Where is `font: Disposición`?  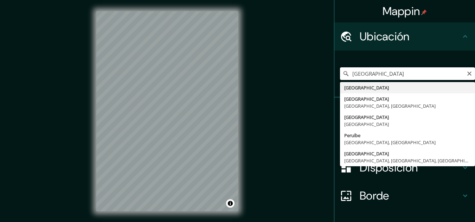 font: Disposición is located at coordinates (388, 168).